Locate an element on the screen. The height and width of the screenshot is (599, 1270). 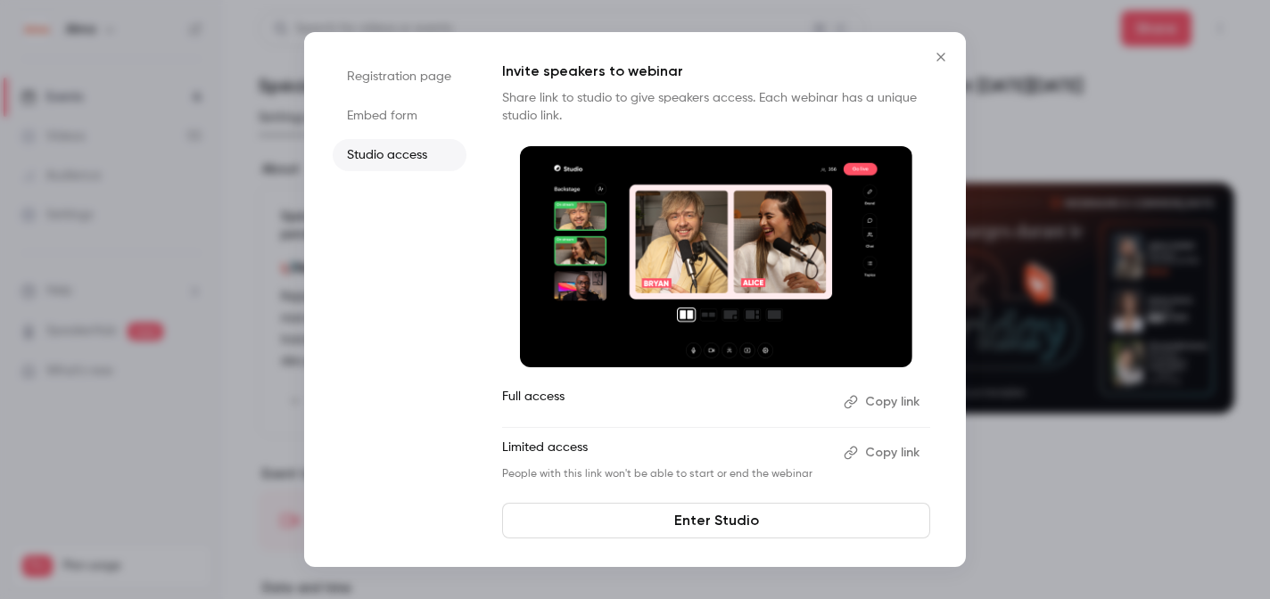
li: Registration page is located at coordinates (399, 77).